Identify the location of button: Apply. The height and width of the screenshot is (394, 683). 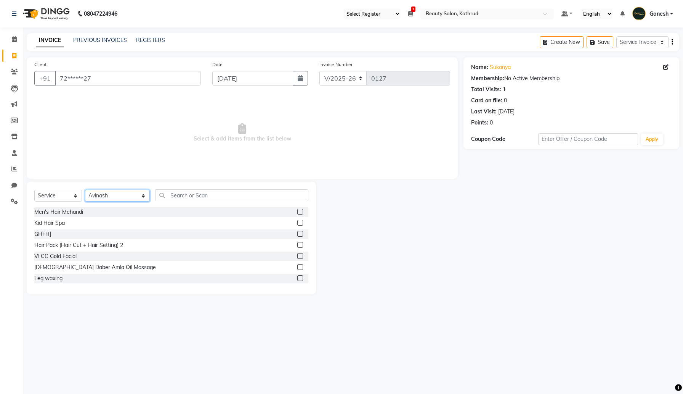
(652, 139).